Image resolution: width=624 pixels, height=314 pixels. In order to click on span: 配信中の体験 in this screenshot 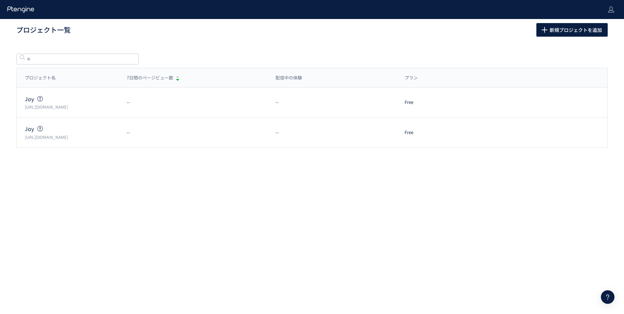, I will do `click(289, 78)`.